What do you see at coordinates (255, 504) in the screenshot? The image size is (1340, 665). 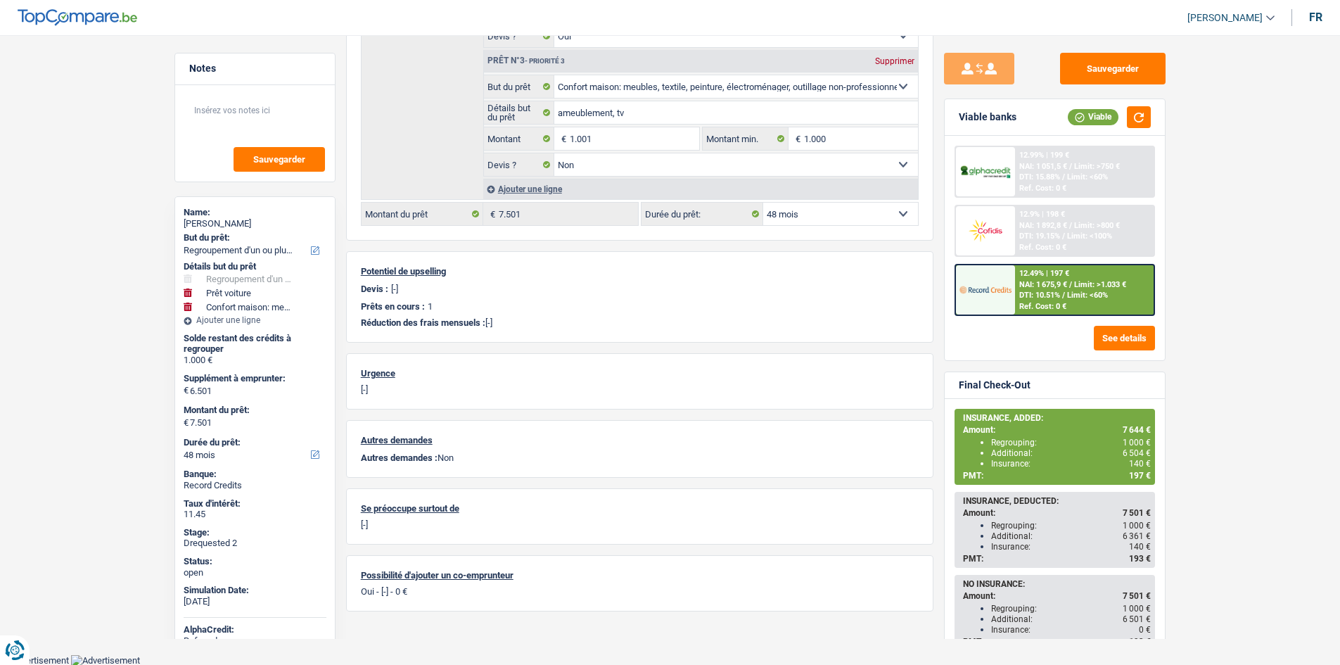 I see `div: Taux d'intérêt:` at bounding box center [255, 504].